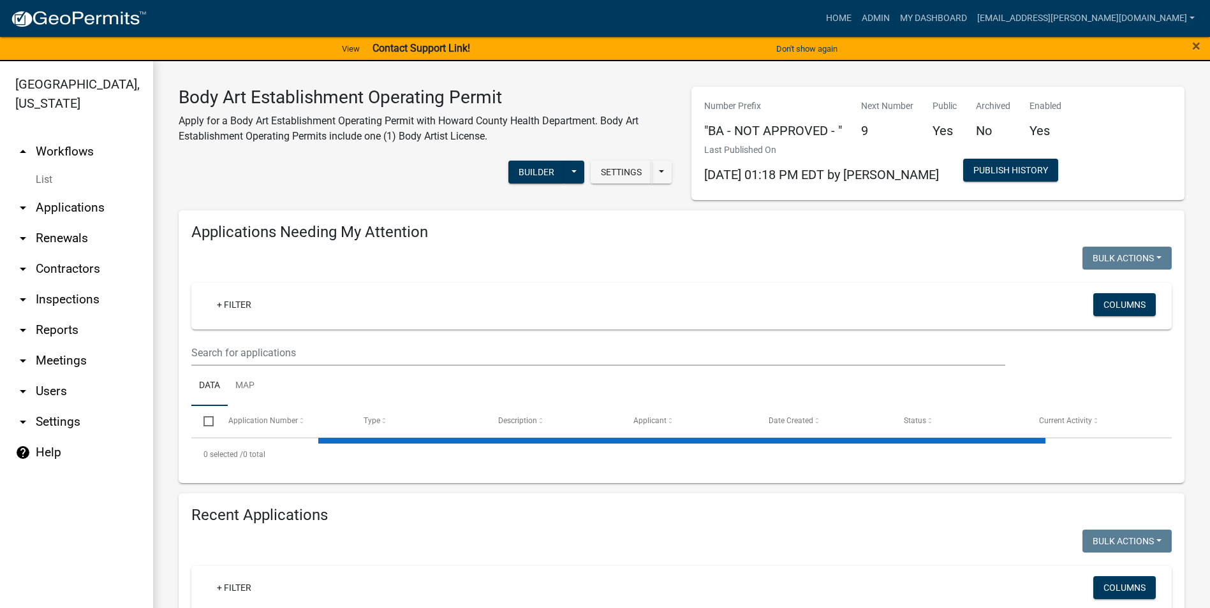  What do you see at coordinates (993, 131) in the screenshot?
I see `h5: No` at bounding box center [993, 131].